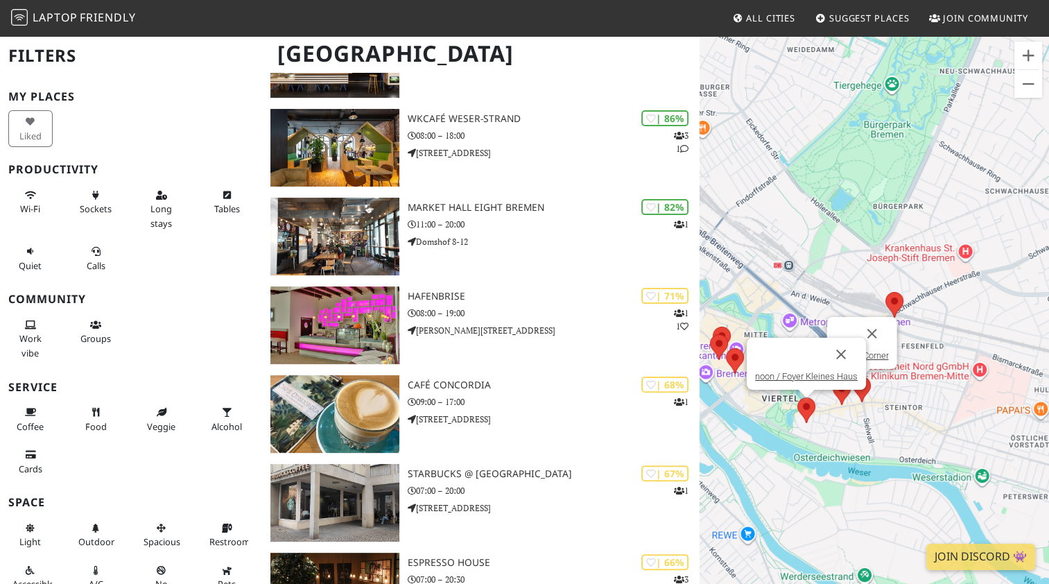 Image resolution: width=1049 pixels, height=584 pixels. Describe the element at coordinates (764, 18) in the screenshot. I see `a: All Cities` at that location.